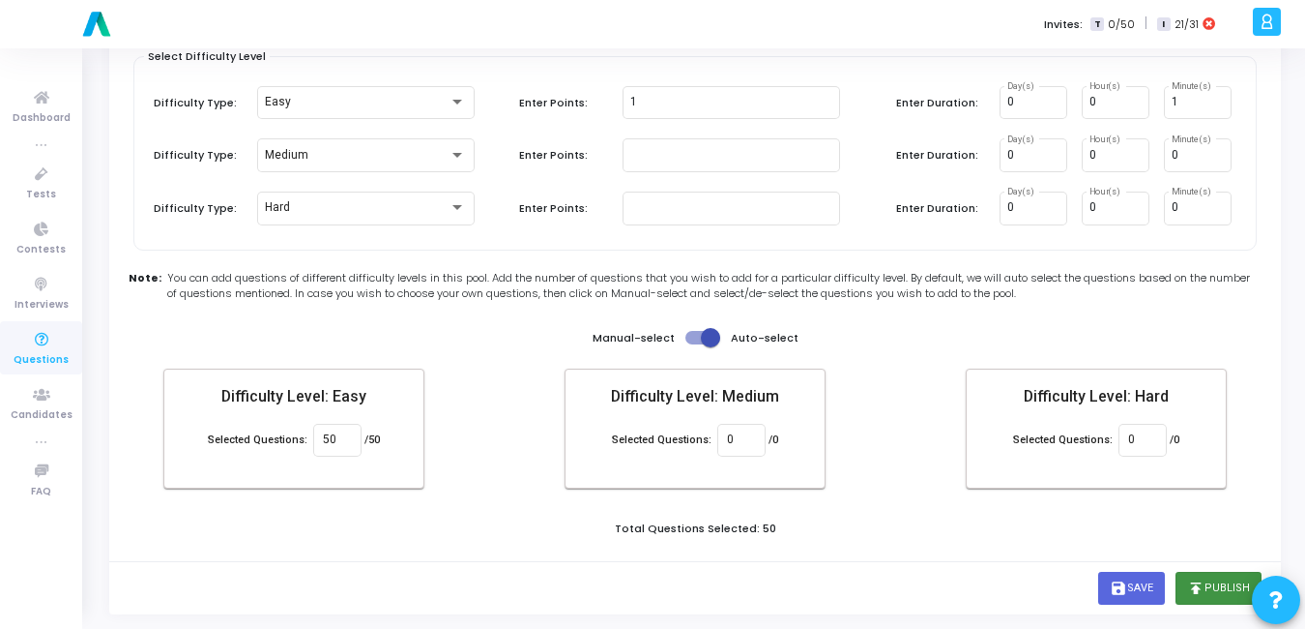  I want to click on span: Interviews, so click(42, 305).